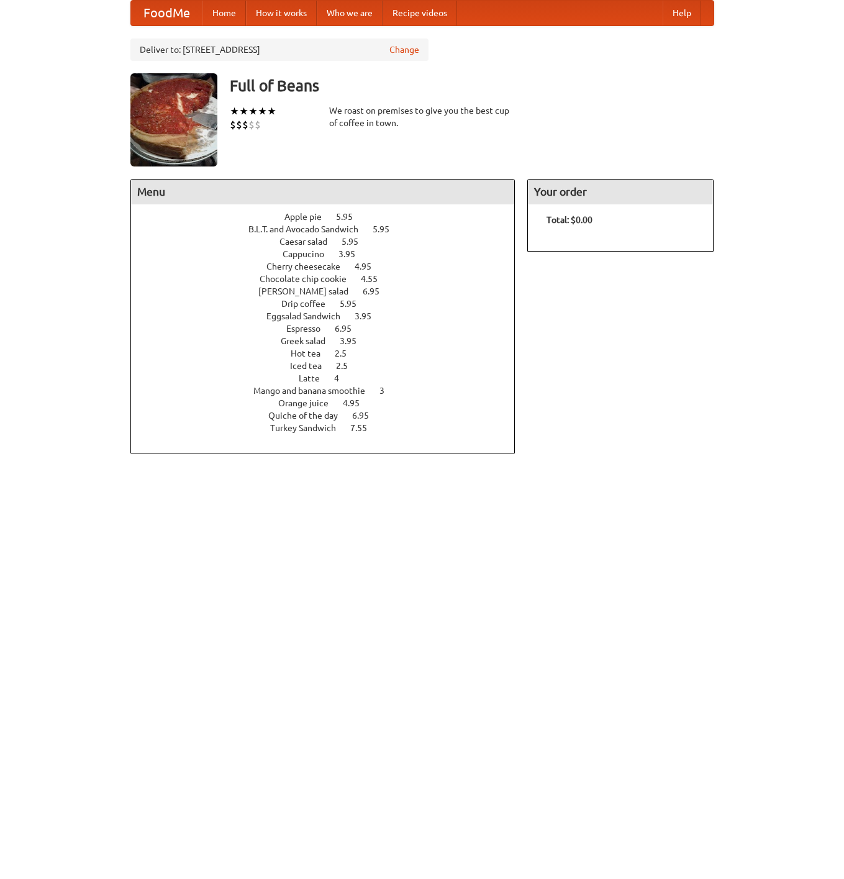  What do you see at coordinates (309, 229) in the screenshot?
I see `span: B.L.T. and Avocado Sandwich` at bounding box center [309, 229].